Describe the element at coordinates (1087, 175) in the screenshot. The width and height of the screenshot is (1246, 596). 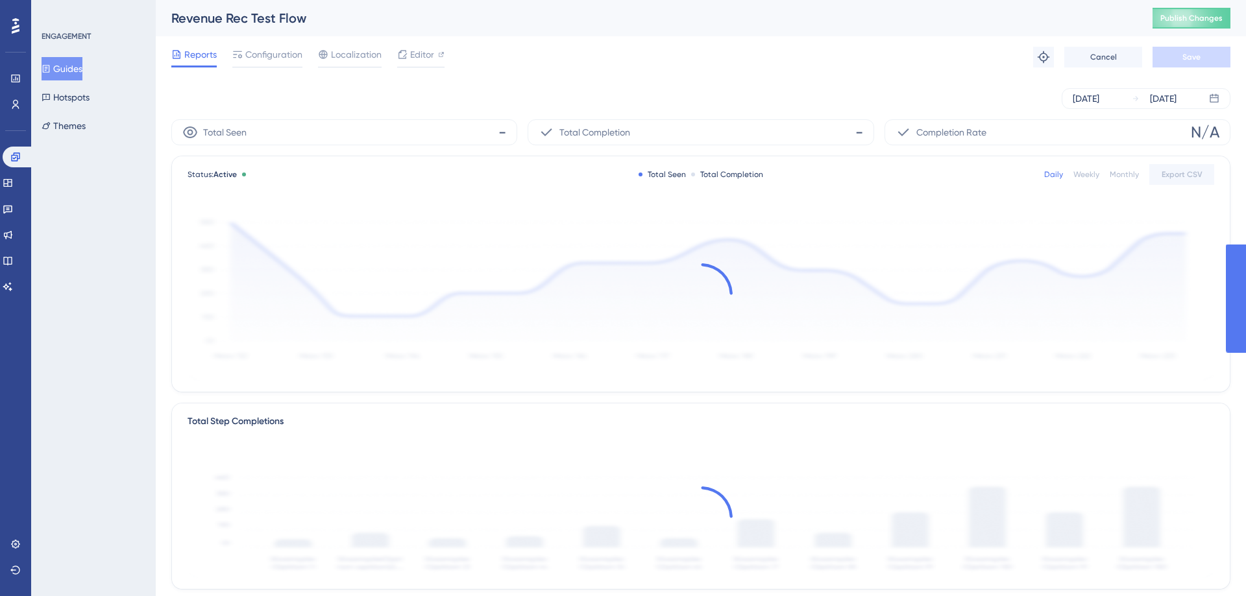
I see `div: Weekly` at that location.